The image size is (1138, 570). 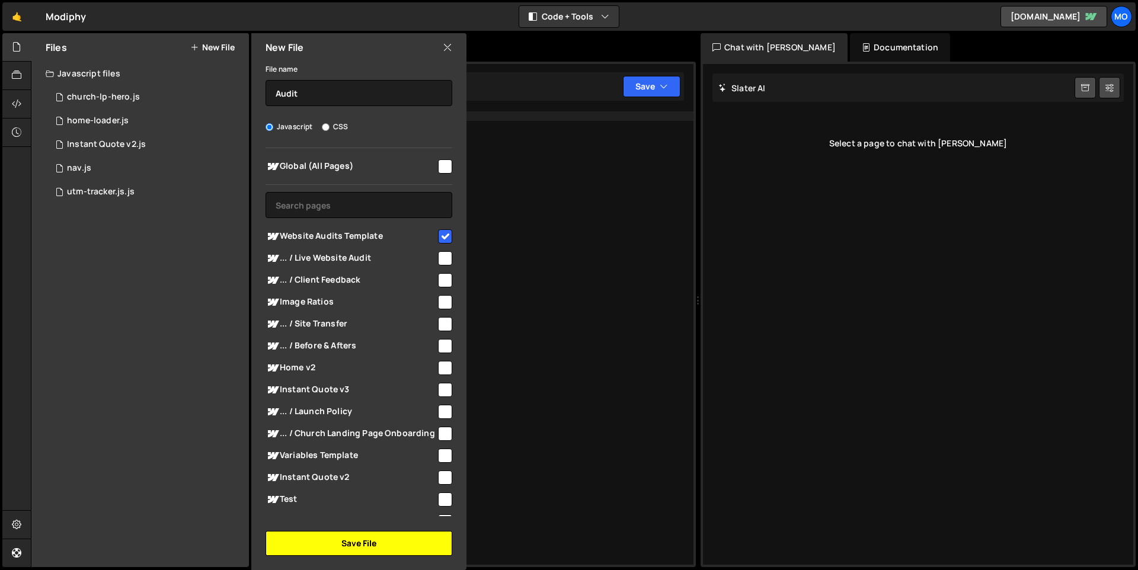 I want to click on h2: New File, so click(x=285, y=47).